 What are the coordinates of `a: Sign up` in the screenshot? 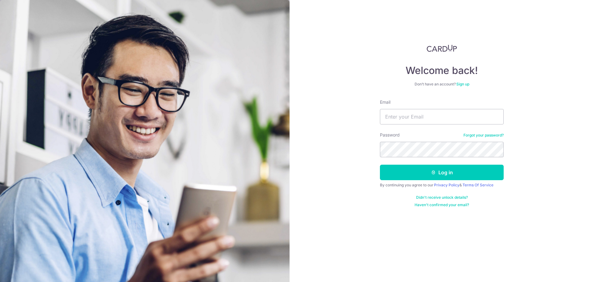 It's located at (463, 84).